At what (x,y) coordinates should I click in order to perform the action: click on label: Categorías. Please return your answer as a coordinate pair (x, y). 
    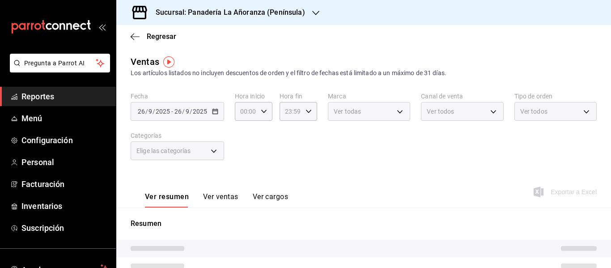
    Looking at the image, I should click on (177, 136).